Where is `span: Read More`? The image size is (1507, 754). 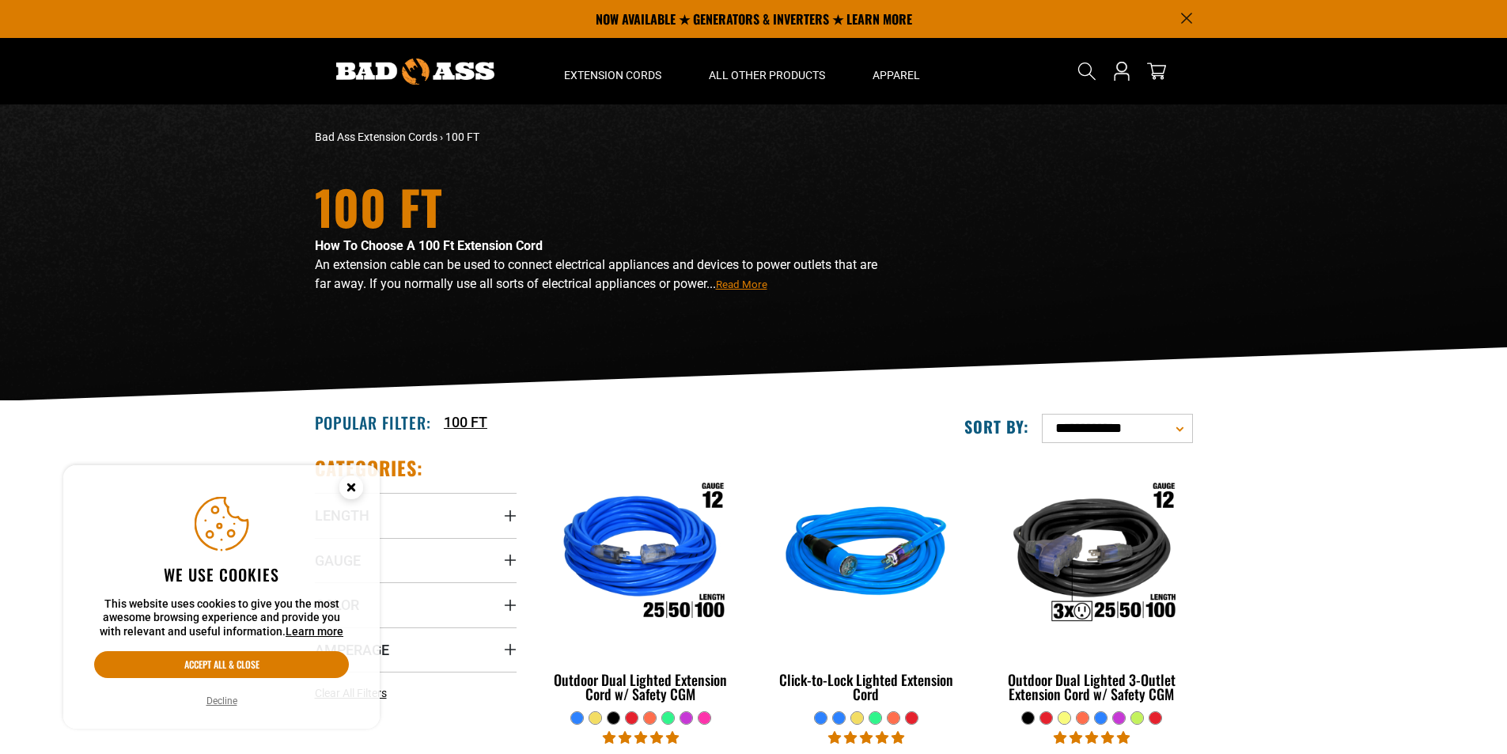 span: Read More is located at coordinates (741, 284).